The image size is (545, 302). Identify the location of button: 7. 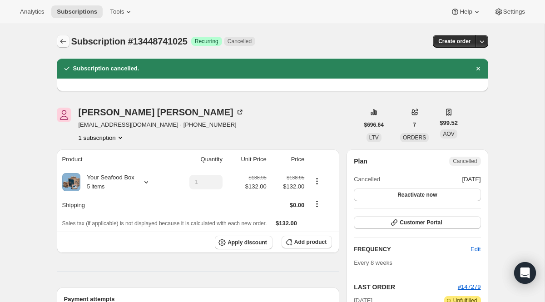
(414, 125).